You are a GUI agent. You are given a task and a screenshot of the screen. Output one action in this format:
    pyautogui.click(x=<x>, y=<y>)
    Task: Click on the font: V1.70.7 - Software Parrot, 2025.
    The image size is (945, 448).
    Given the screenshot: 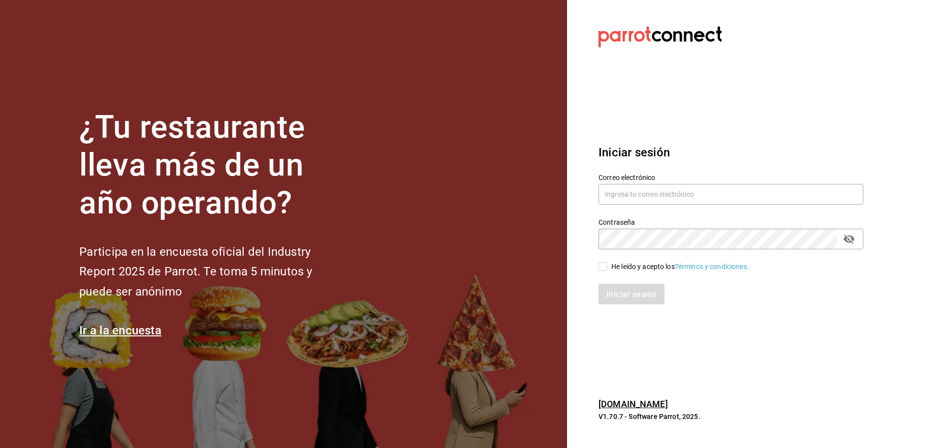 What is the action you would take?
    pyautogui.click(x=649, y=417)
    